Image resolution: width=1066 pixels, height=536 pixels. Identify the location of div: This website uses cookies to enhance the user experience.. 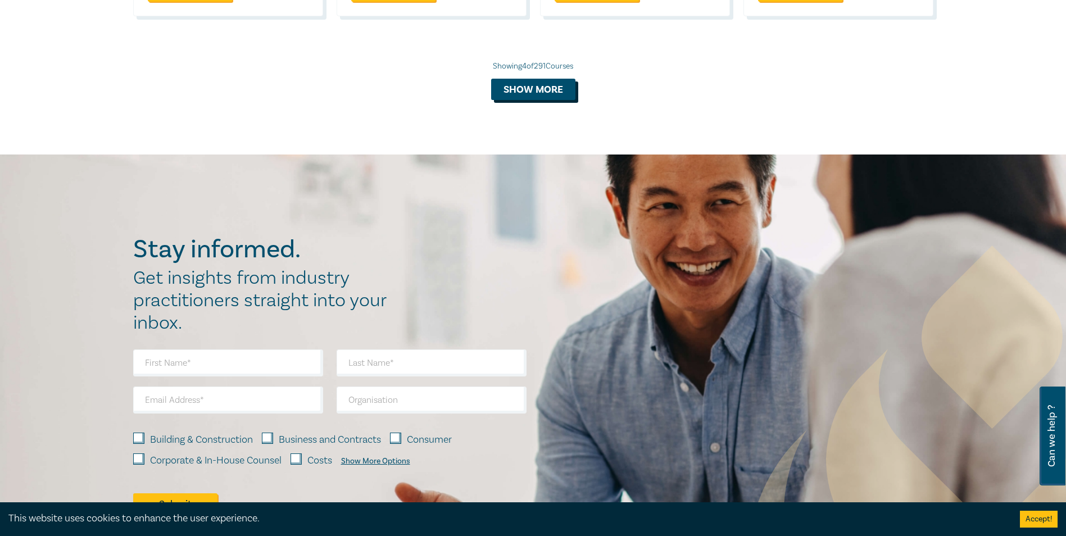
(506, 519).